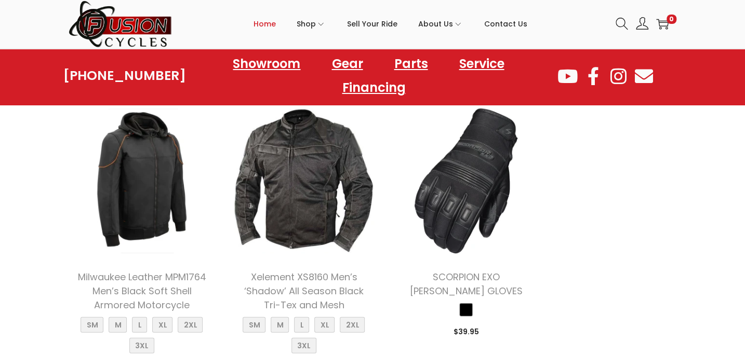  Describe the element at coordinates (372, 24) in the screenshot. I see `a: Sell Your Ride` at that location.